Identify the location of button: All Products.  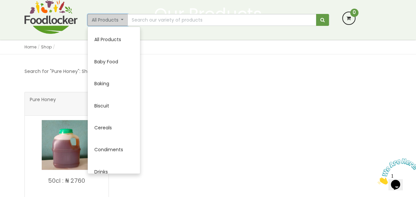
(108, 20).